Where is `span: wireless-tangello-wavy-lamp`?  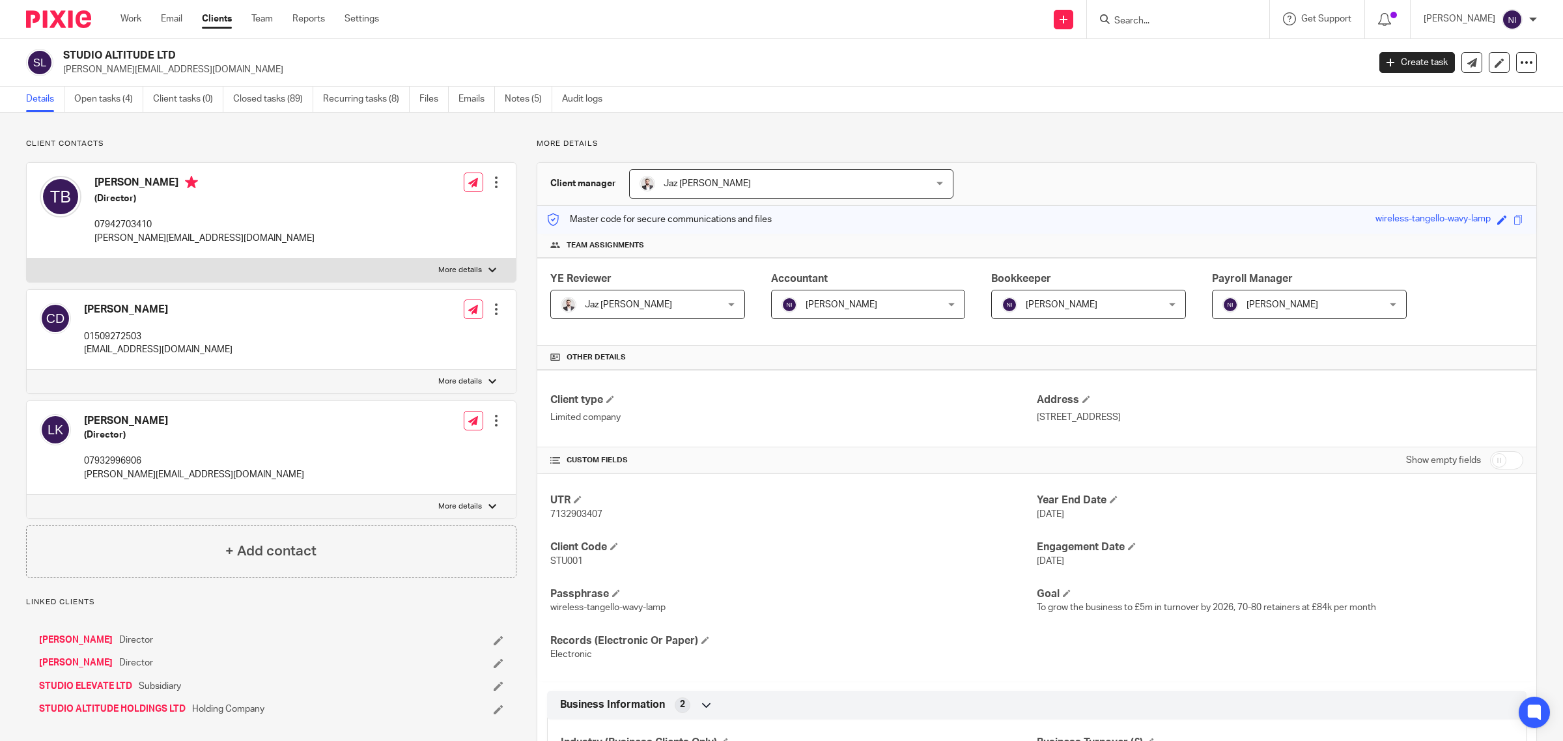 span: wireless-tangello-wavy-lamp is located at coordinates (608, 608).